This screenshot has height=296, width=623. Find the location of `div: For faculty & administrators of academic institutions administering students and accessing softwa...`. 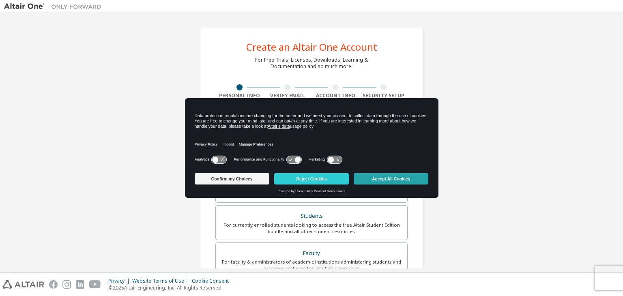

div: For faculty & administrators of academic institutions administering students and accessing softwa... is located at coordinates (312, 265).